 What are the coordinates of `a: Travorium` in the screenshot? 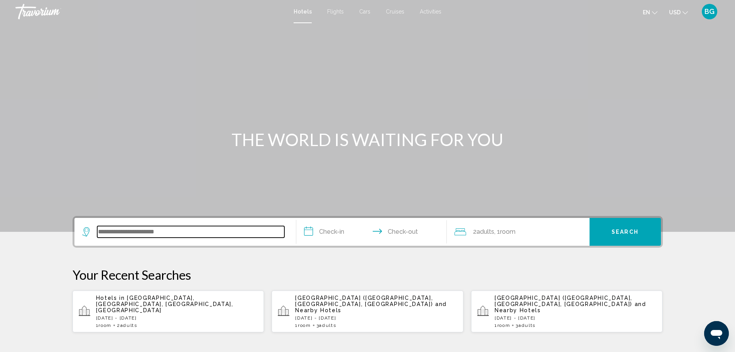 It's located at (151, 12).